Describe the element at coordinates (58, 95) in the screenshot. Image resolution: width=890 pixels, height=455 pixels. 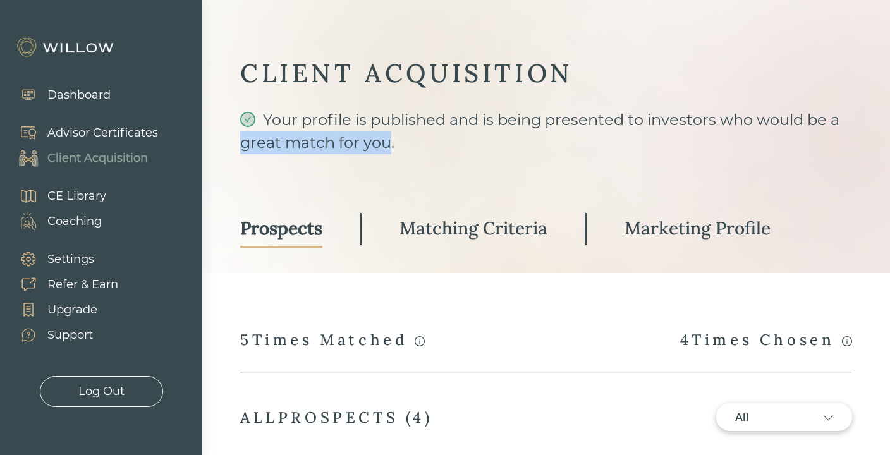
I see `a: Dashboard` at that location.